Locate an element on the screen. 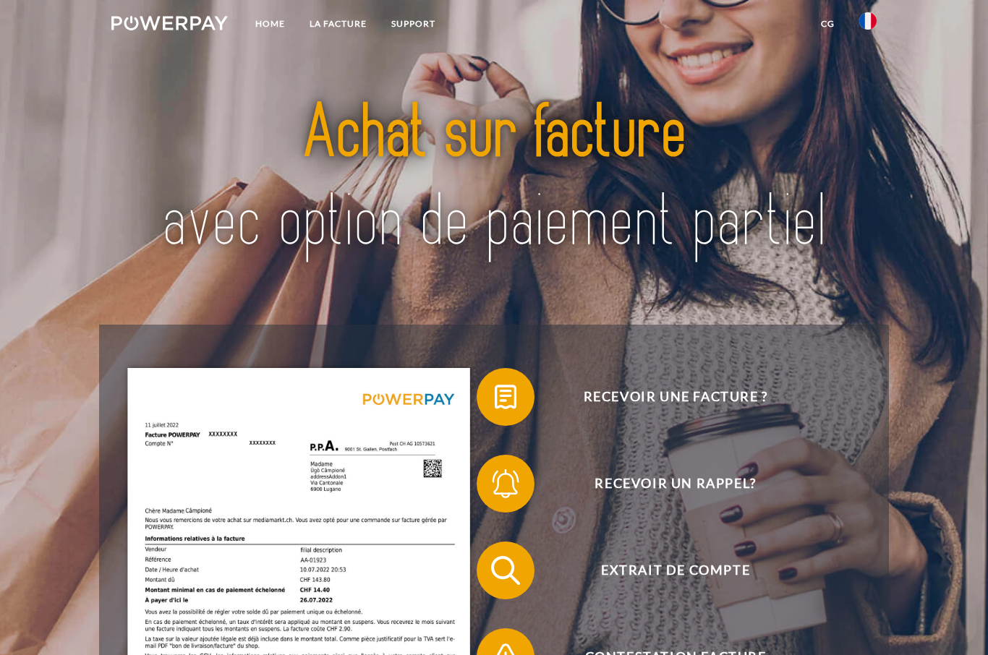 The height and width of the screenshot is (655, 988). a: Home is located at coordinates (270, 24).